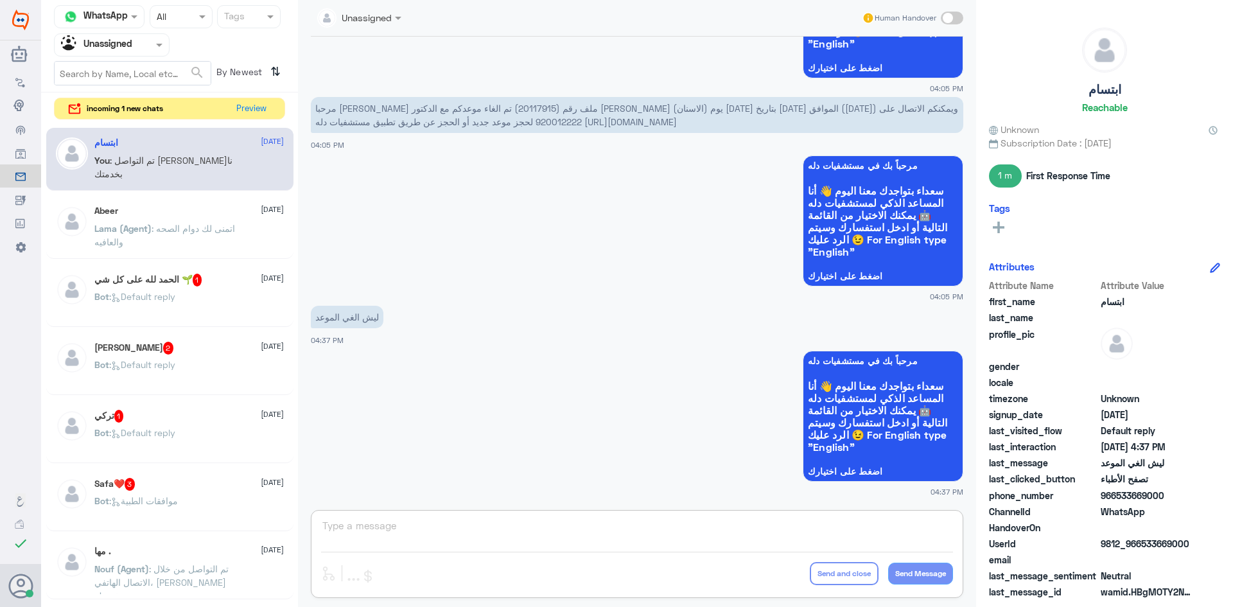  What do you see at coordinates (197, 73) in the screenshot?
I see `span: search` at bounding box center [197, 73].